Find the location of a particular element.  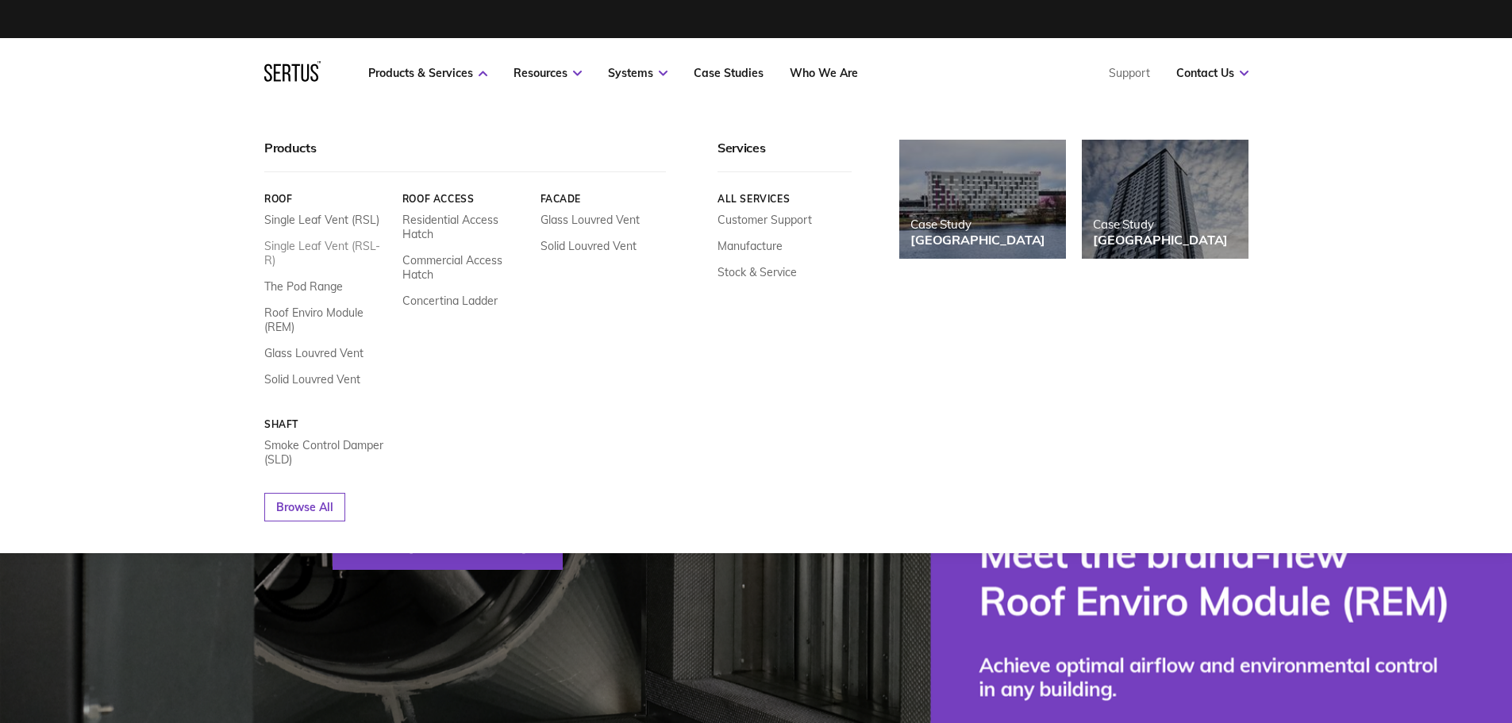

a: Case Studies is located at coordinates (729, 73).